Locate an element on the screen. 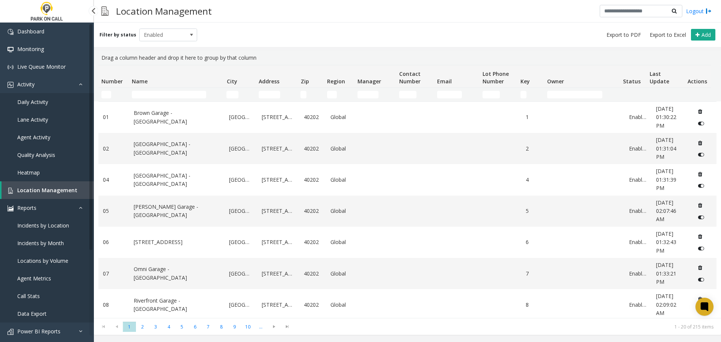  td: Email Filter is located at coordinates (457, 95).